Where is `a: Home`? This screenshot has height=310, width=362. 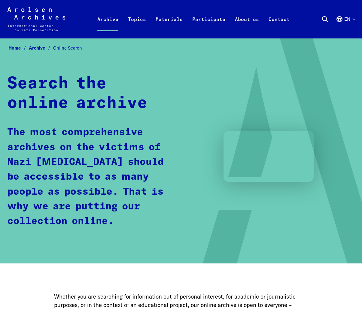 a: Home is located at coordinates (19, 48).